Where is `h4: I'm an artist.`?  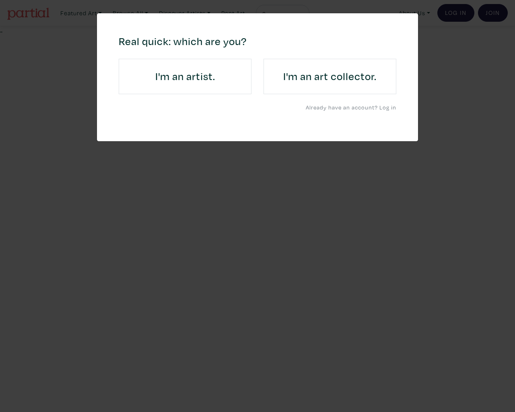
h4: I'm an artist. is located at coordinates (185, 76).